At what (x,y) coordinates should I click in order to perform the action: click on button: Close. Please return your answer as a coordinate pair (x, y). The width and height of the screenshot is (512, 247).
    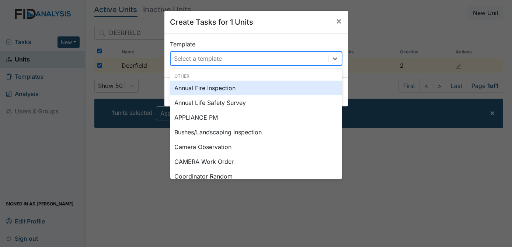
    Looking at the image, I should click on (339, 21).